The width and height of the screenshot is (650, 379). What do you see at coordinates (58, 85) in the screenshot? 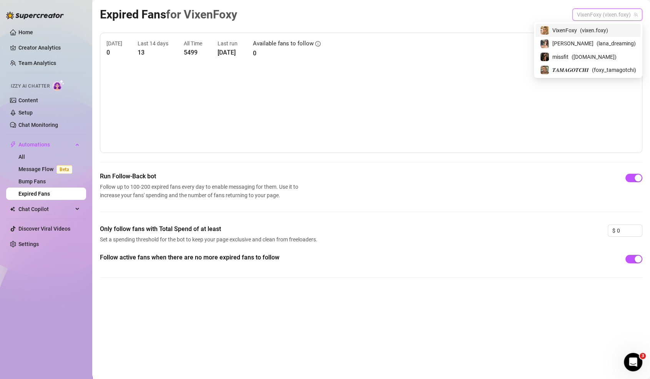
I see `img: AI Chatter` at bounding box center [58, 85].